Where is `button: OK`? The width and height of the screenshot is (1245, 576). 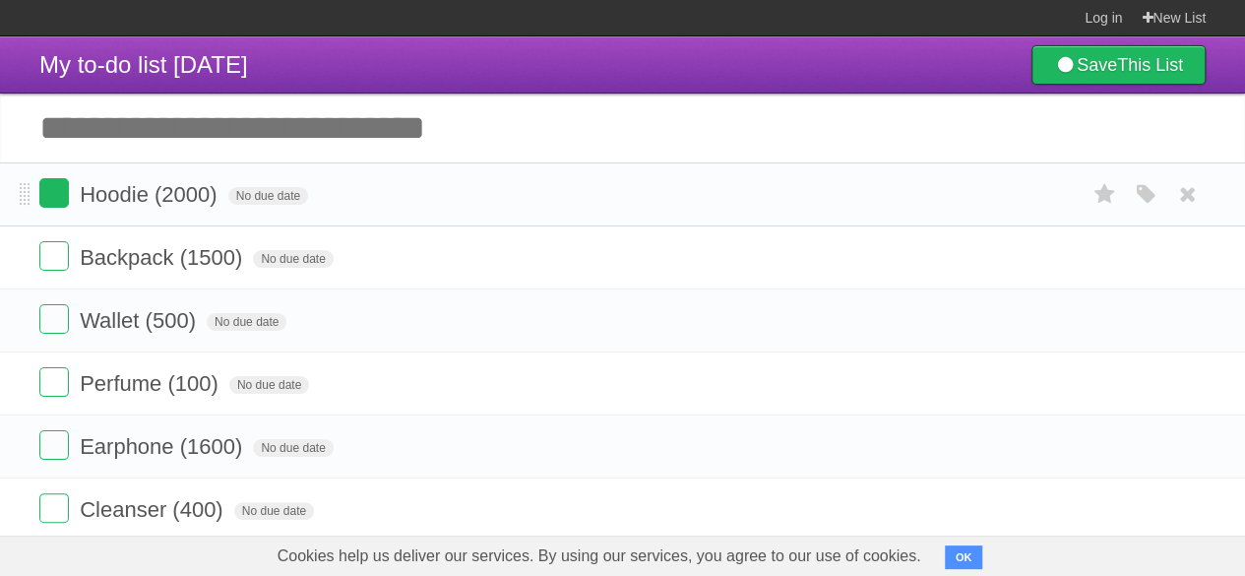 button: OK is located at coordinates (963, 557).